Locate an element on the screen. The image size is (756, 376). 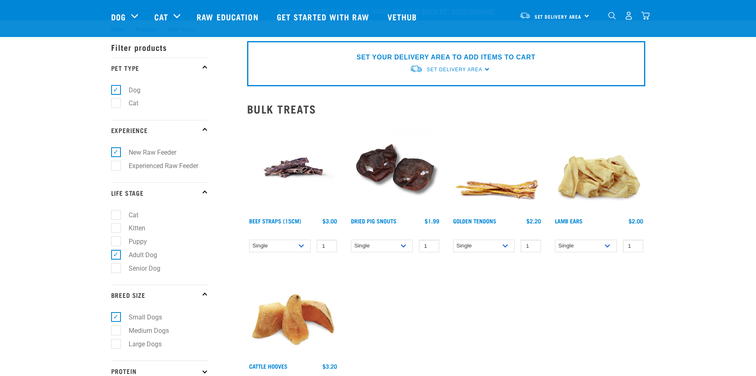
img: home-icon-1@2x.png is located at coordinates (612, 15).